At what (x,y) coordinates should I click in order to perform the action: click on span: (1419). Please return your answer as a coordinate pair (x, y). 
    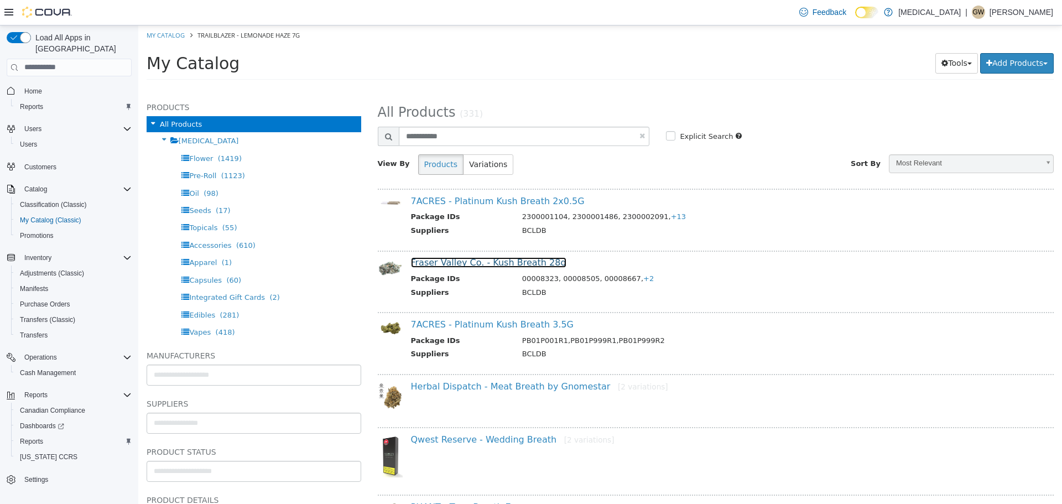
    Looking at the image, I should click on (91, 133).